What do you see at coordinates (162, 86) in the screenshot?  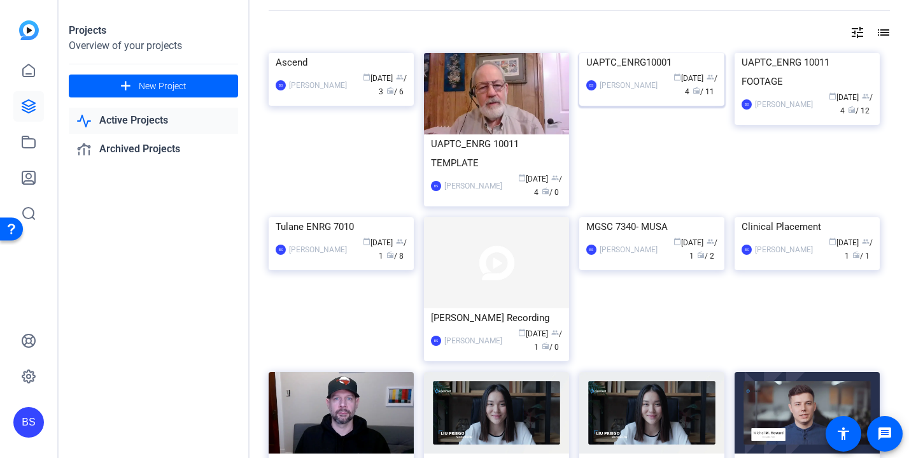 I see `span: New Project` at bounding box center [162, 86].